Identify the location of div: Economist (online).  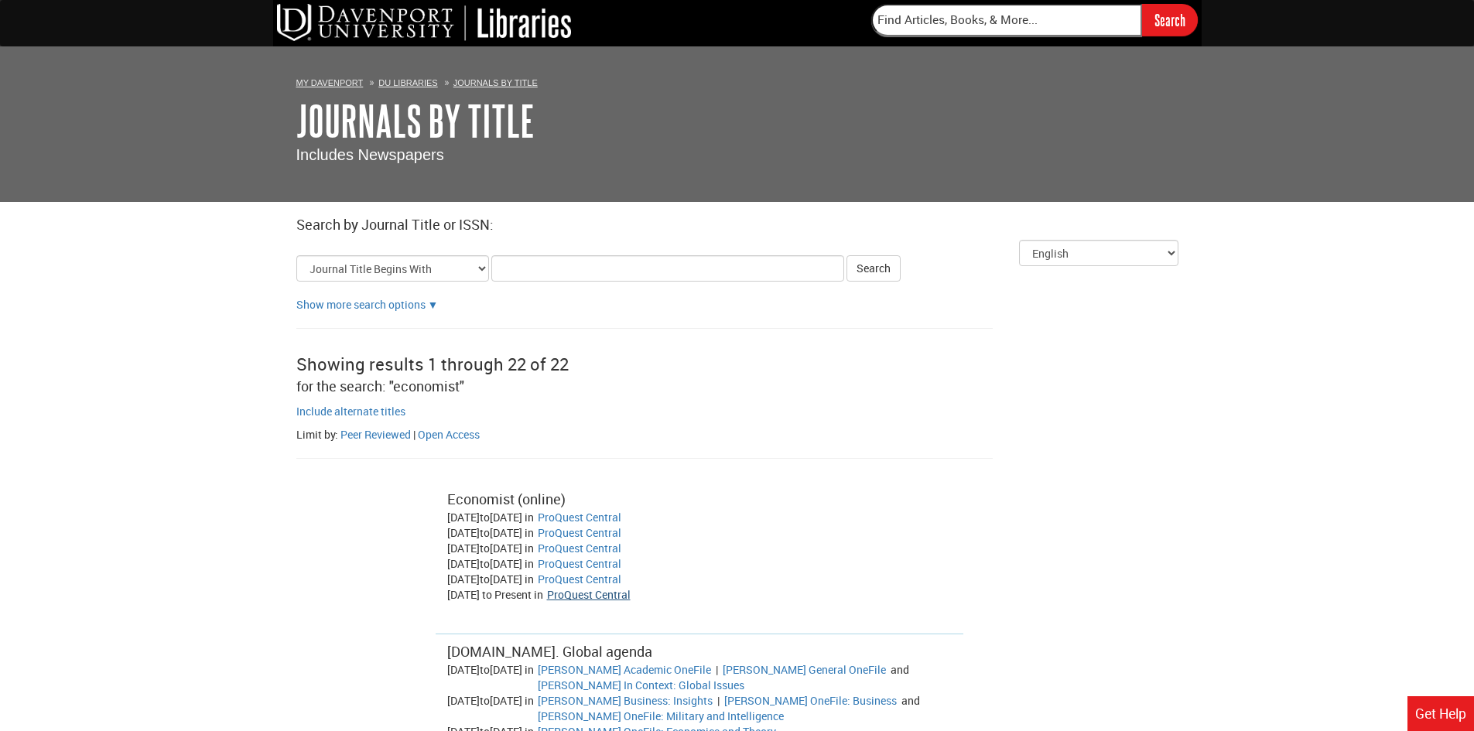
(700, 500).